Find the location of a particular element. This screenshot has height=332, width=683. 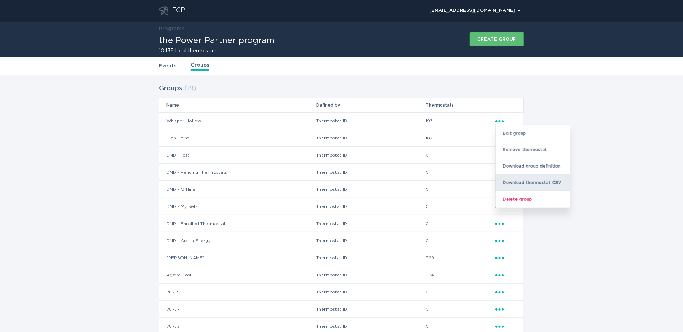

td: 182 is located at coordinates (460, 138).